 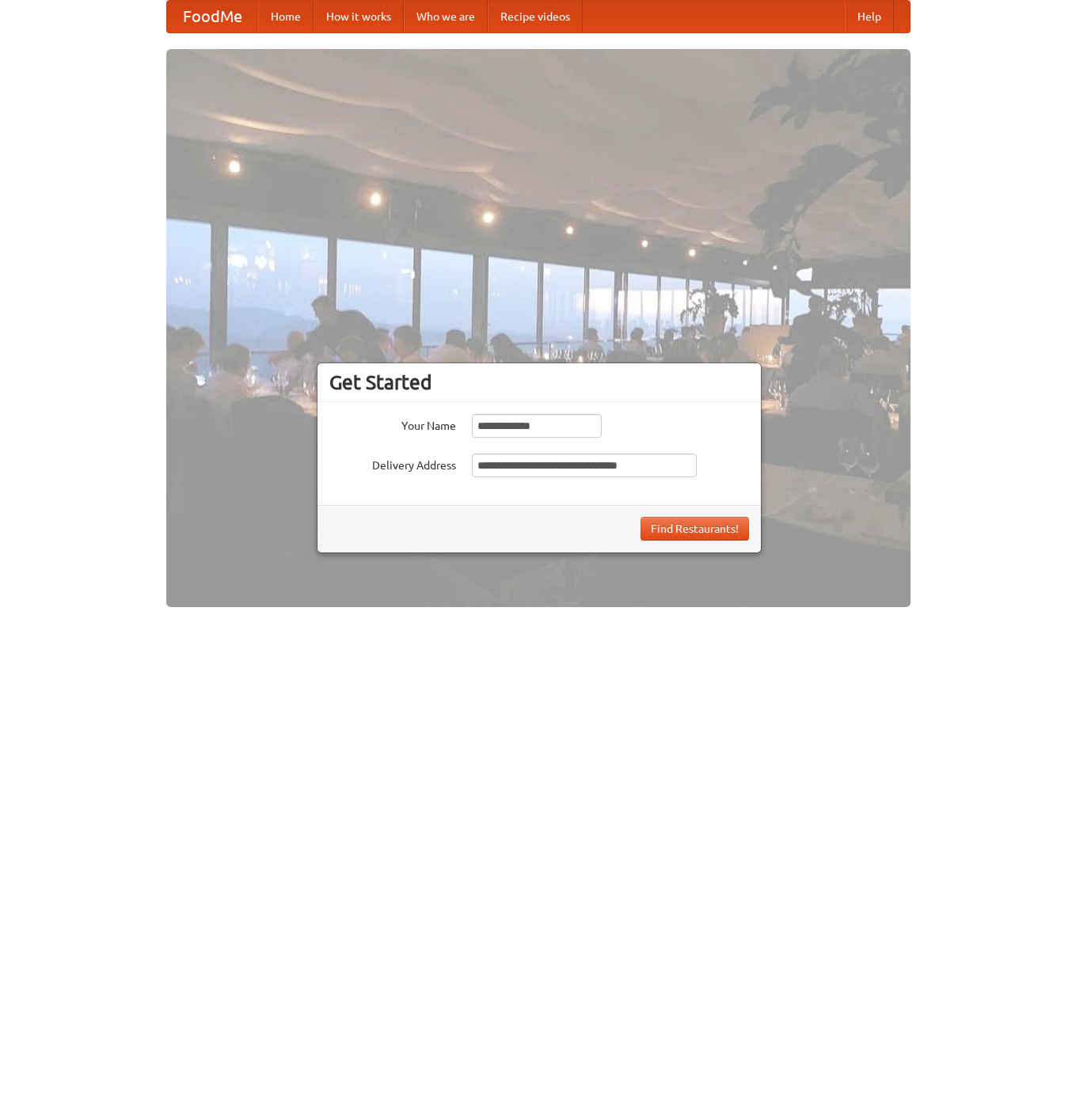 What do you see at coordinates (393, 463) in the screenshot?
I see `label: Delivery Address` at bounding box center [393, 463].